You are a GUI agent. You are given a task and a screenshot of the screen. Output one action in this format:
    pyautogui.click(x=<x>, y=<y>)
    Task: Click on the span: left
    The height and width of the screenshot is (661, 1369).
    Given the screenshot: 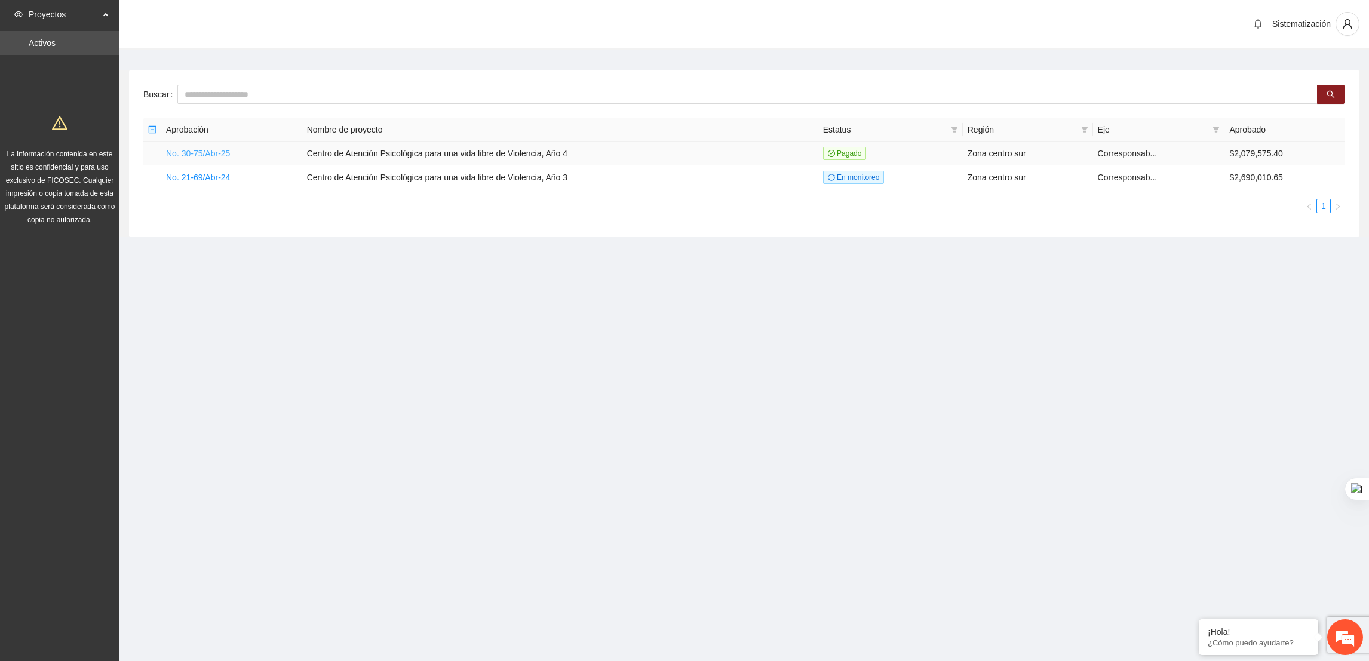 What is the action you would take?
    pyautogui.click(x=1309, y=207)
    